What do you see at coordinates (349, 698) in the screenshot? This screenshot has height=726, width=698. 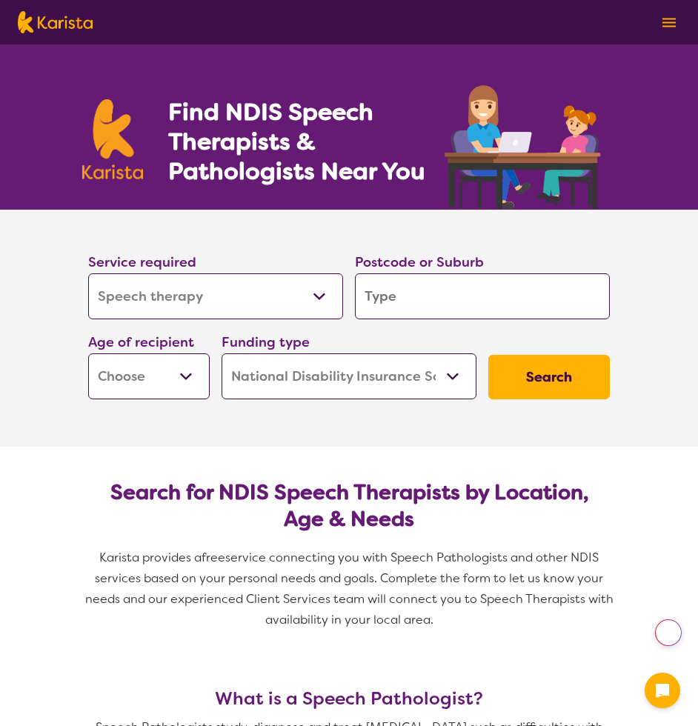 I see `h3: What is a Speech Pathologist?` at bounding box center [349, 698].